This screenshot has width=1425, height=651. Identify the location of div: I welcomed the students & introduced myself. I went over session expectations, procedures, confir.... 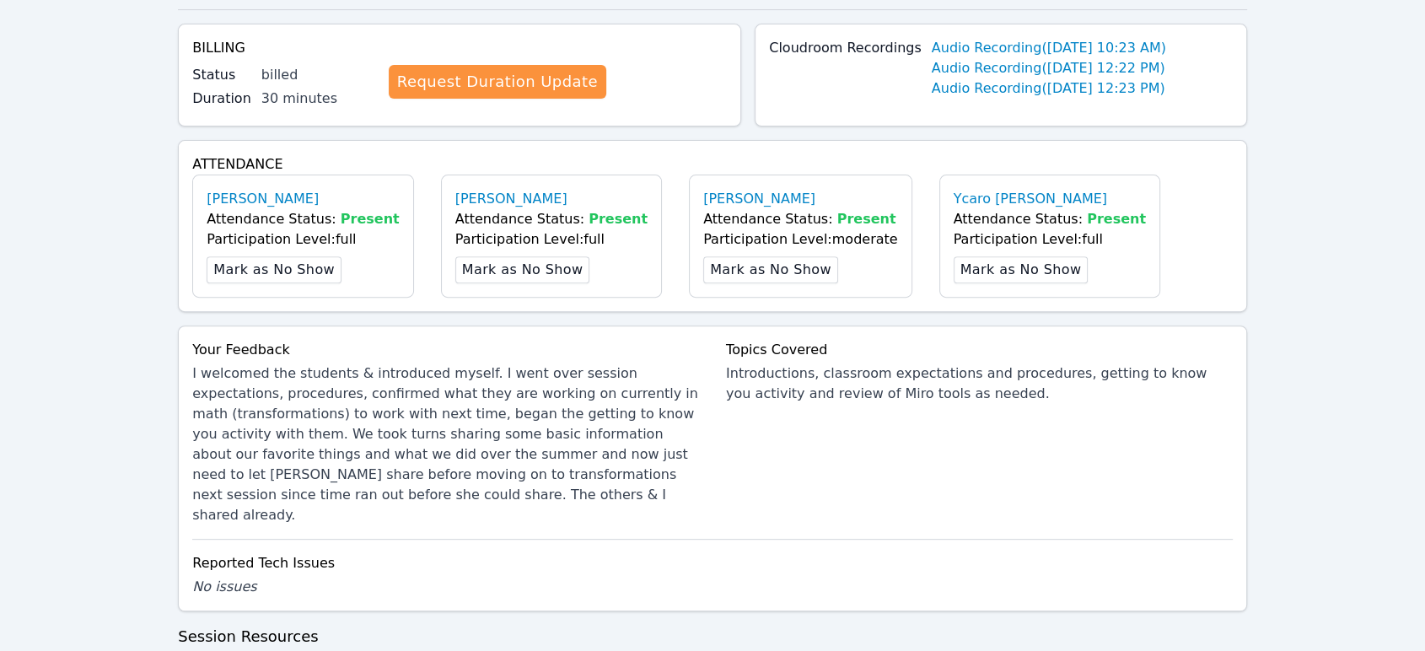
(445, 444).